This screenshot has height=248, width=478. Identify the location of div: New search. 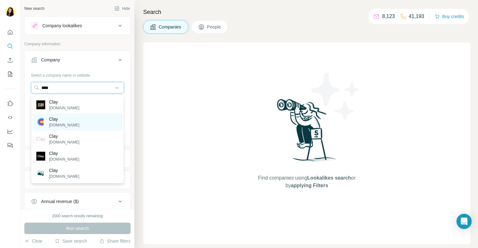
(34, 9).